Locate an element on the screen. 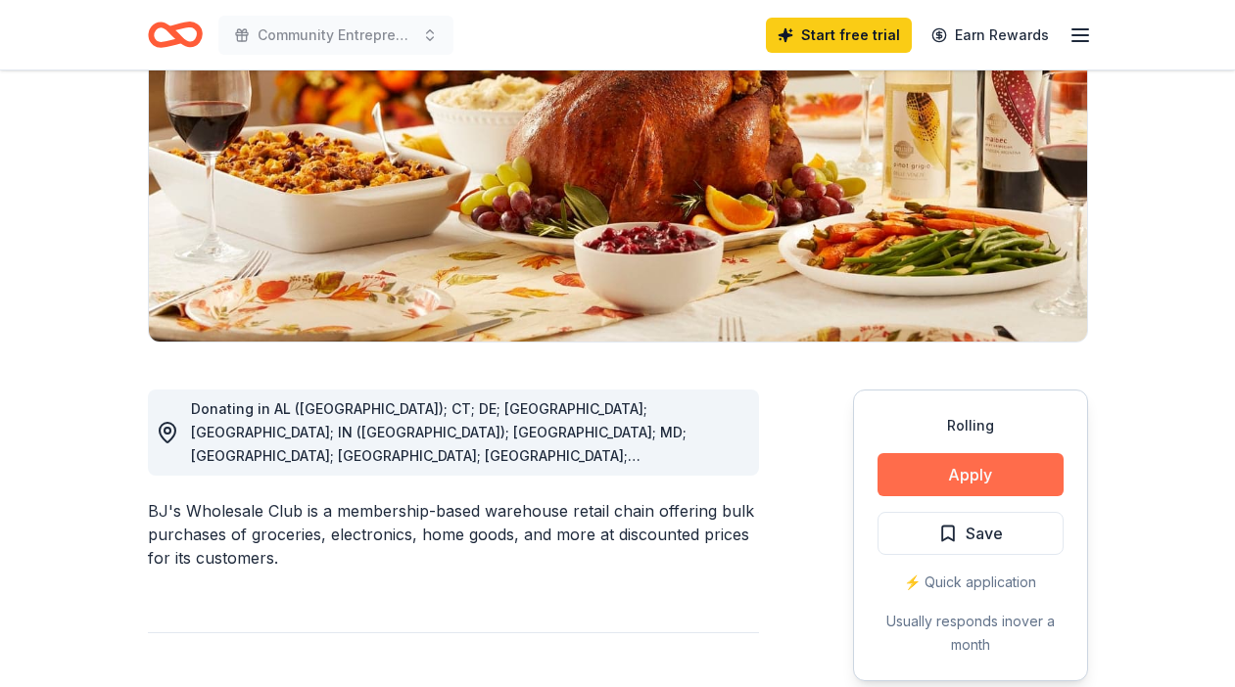 The width and height of the screenshot is (1235, 687). button: Save is located at coordinates (970, 534).